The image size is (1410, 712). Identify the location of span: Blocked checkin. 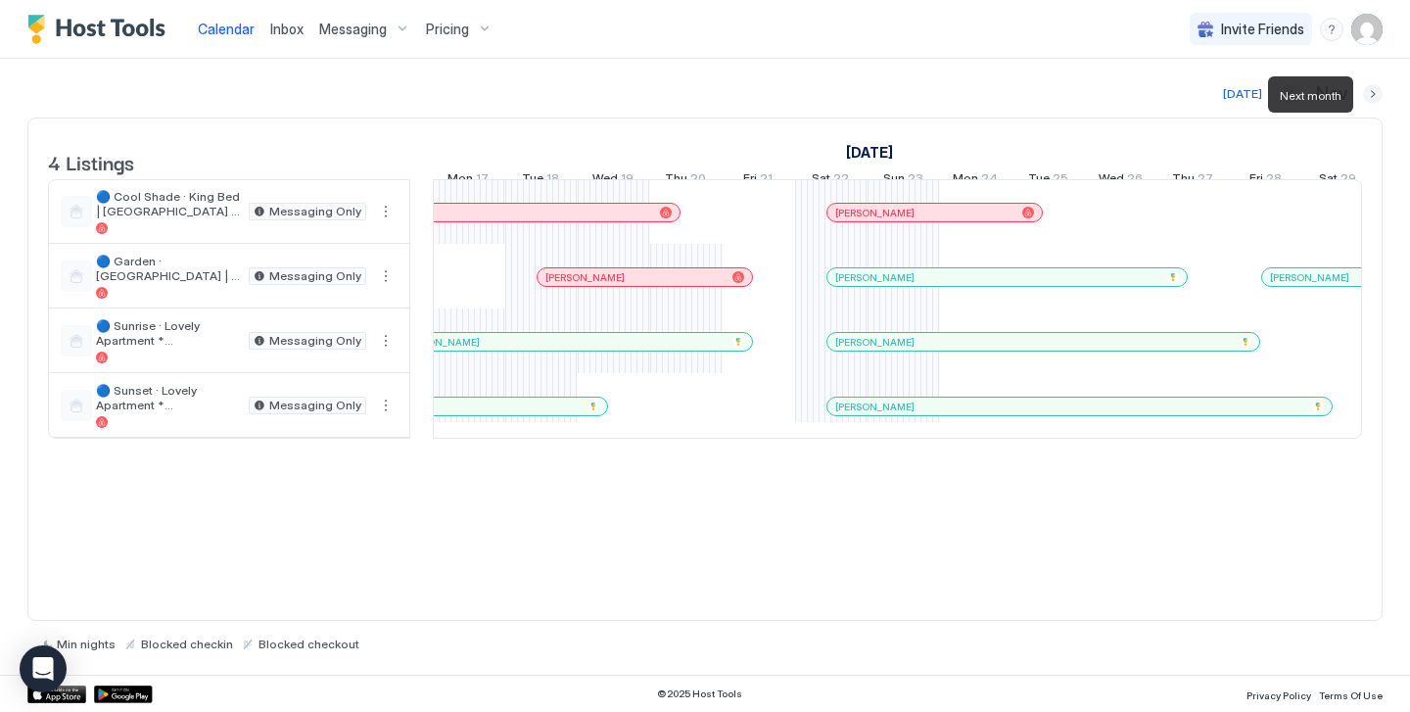
(187, 643).